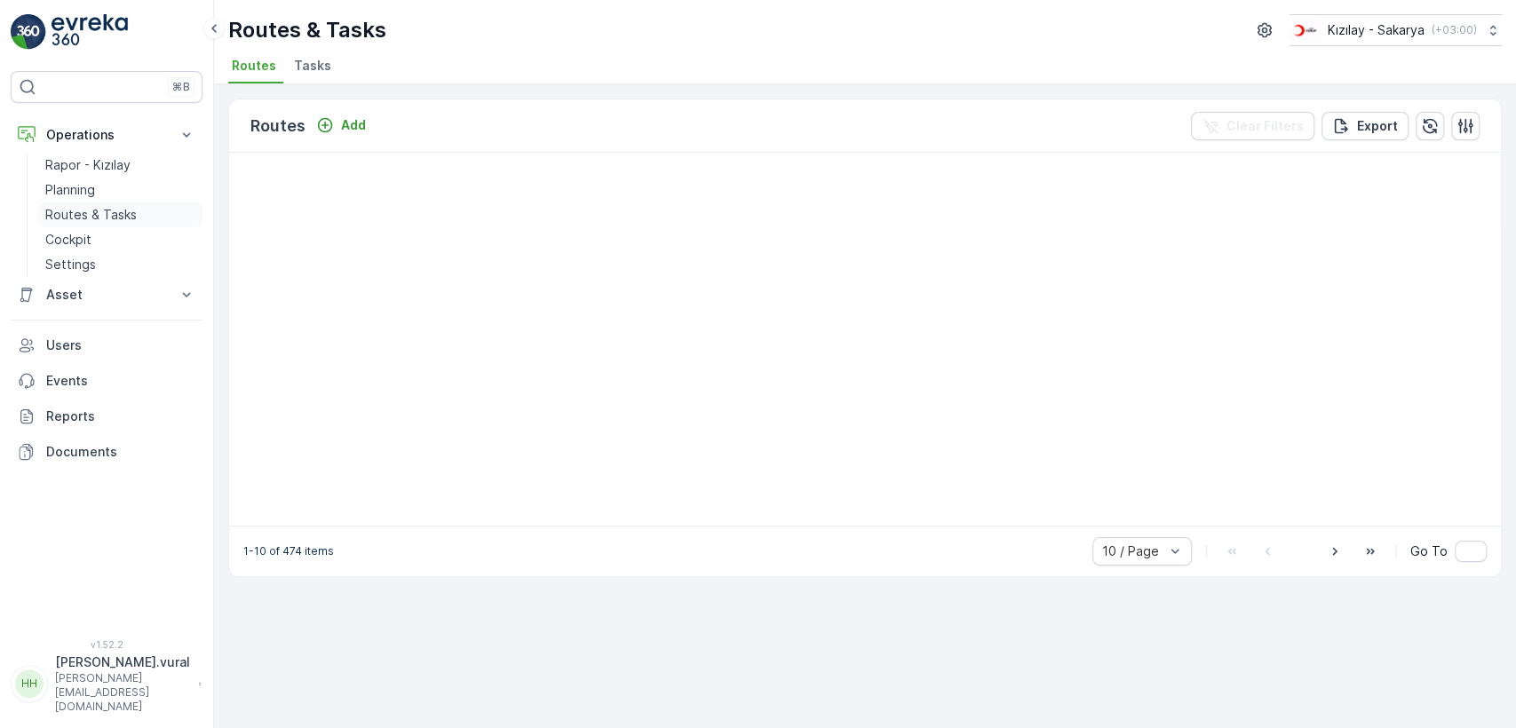 The height and width of the screenshot is (728, 1516). Describe the element at coordinates (120, 190) in the screenshot. I see `a: Planning` at that location.